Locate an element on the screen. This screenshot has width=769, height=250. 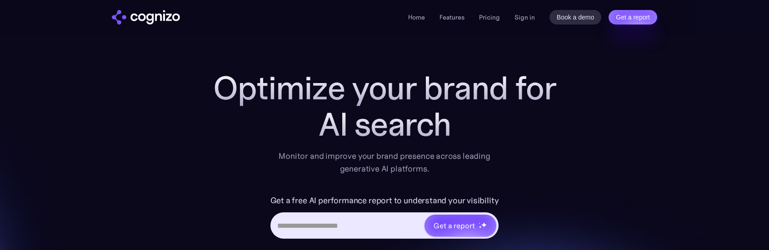
a: Features is located at coordinates (452, 17).